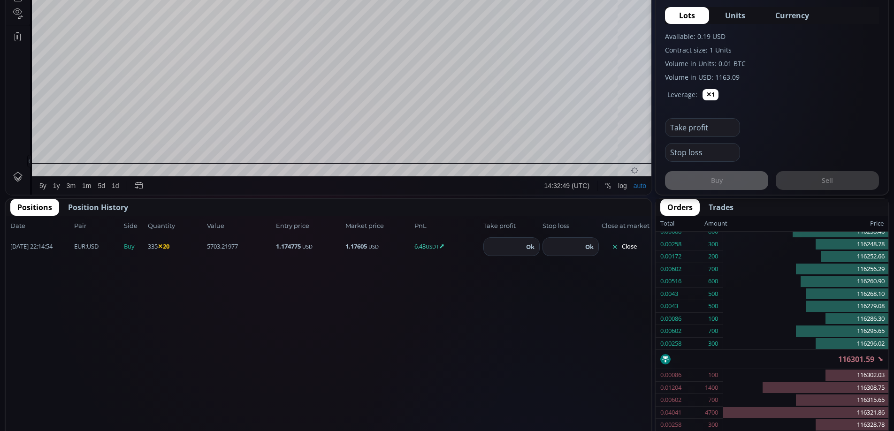 The height and width of the screenshot is (431, 894). Describe the element at coordinates (735, 15) in the screenshot. I see `button: Units` at that location.